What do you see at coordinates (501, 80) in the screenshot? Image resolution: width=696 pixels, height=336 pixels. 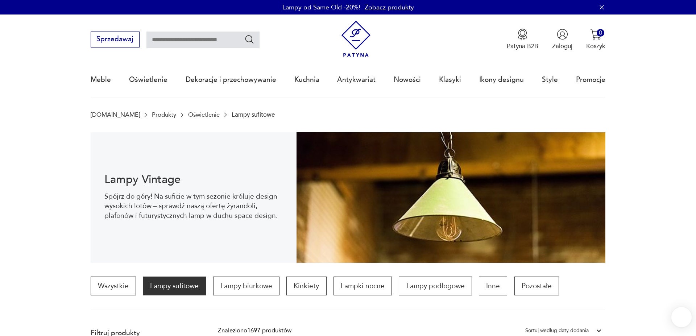 I see `a: Ikony designu` at bounding box center [501, 80].